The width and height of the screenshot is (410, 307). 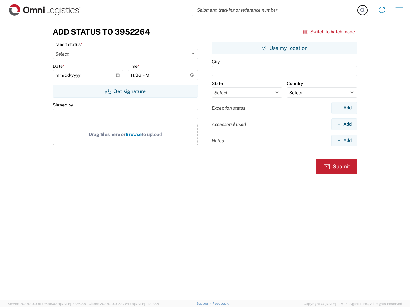 What do you see at coordinates (295, 84) in the screenshot?
I see `label: Country` at bounding box center [295, 84].